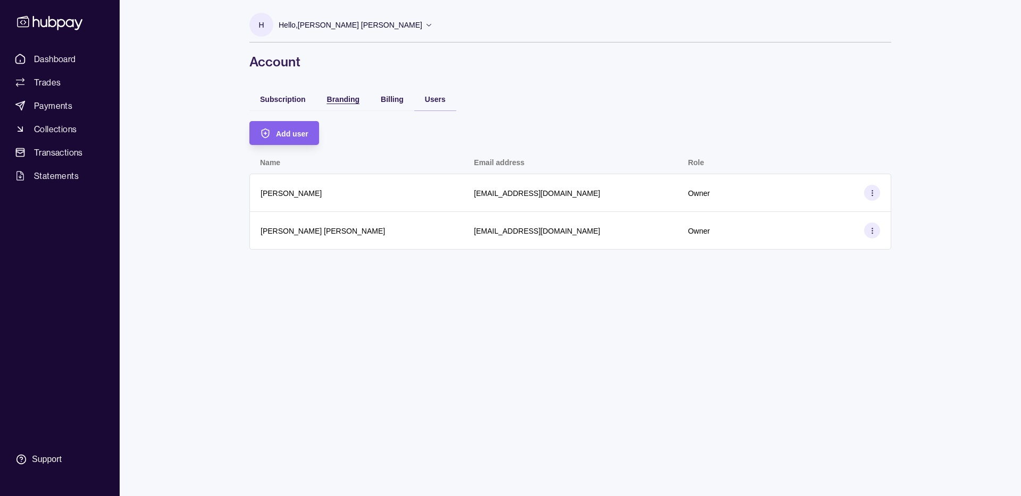 The image size is (1021, 496). What do you see at coordinates (435, 99) in the screenshot?
I see `span: Users` at bounding box center [435, 99].